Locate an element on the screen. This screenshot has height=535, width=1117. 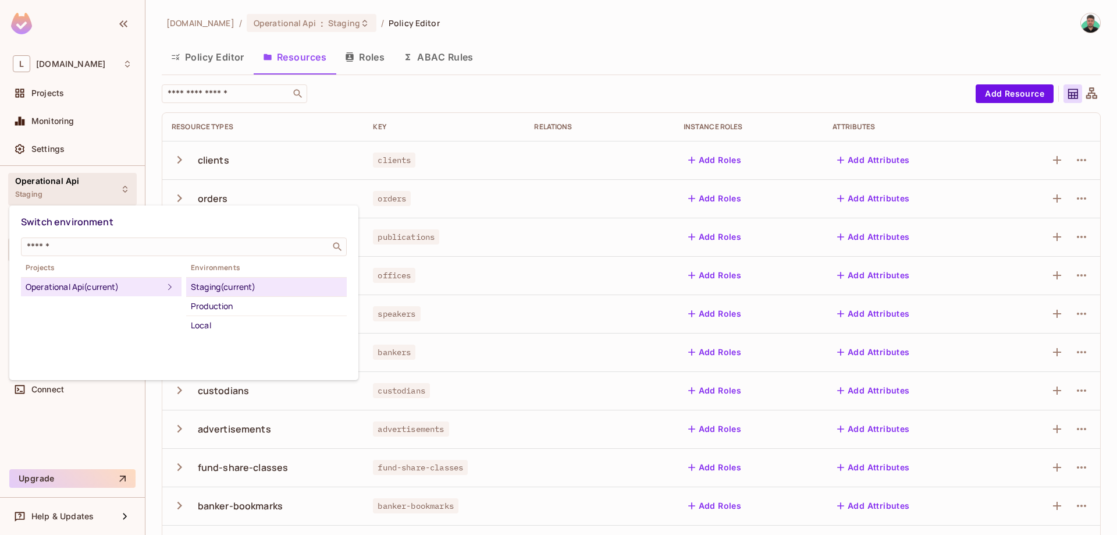
div: Operational Api (current) is located at coordinates (94, 287).